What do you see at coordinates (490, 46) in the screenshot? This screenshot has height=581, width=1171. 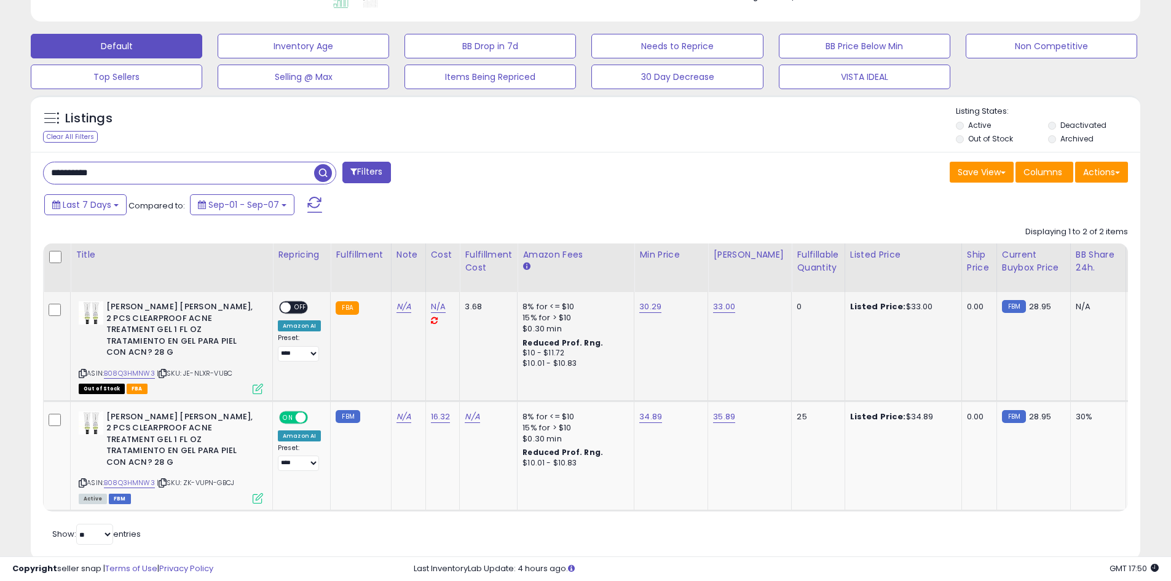 I see `button: BB Drop in 7d` at bounding box center [490, 46].